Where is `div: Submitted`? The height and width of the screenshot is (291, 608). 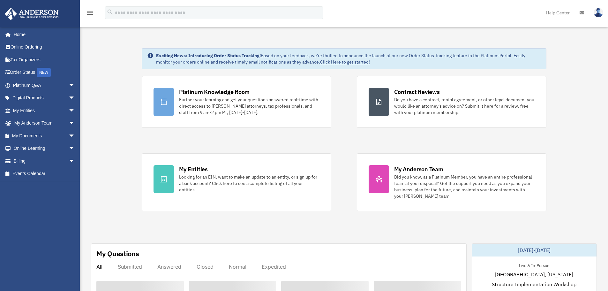 div: Submitted is located at coordinates (130, 266).